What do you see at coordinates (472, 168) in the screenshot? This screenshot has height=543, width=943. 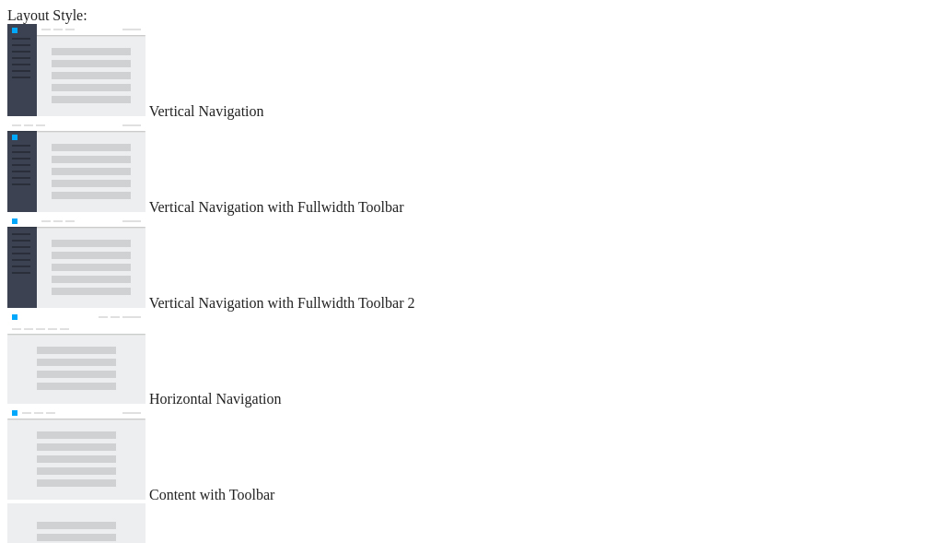 I see `md-radio-button: Vertical Navigation with Fullwidth Toolbar` at bounding box center [472, 168].